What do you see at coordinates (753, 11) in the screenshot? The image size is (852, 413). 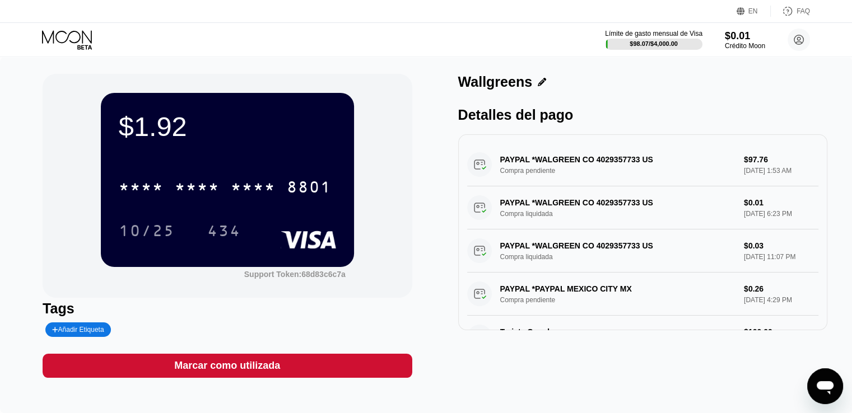 I see `div: EN` at bounding box center [753, 11].